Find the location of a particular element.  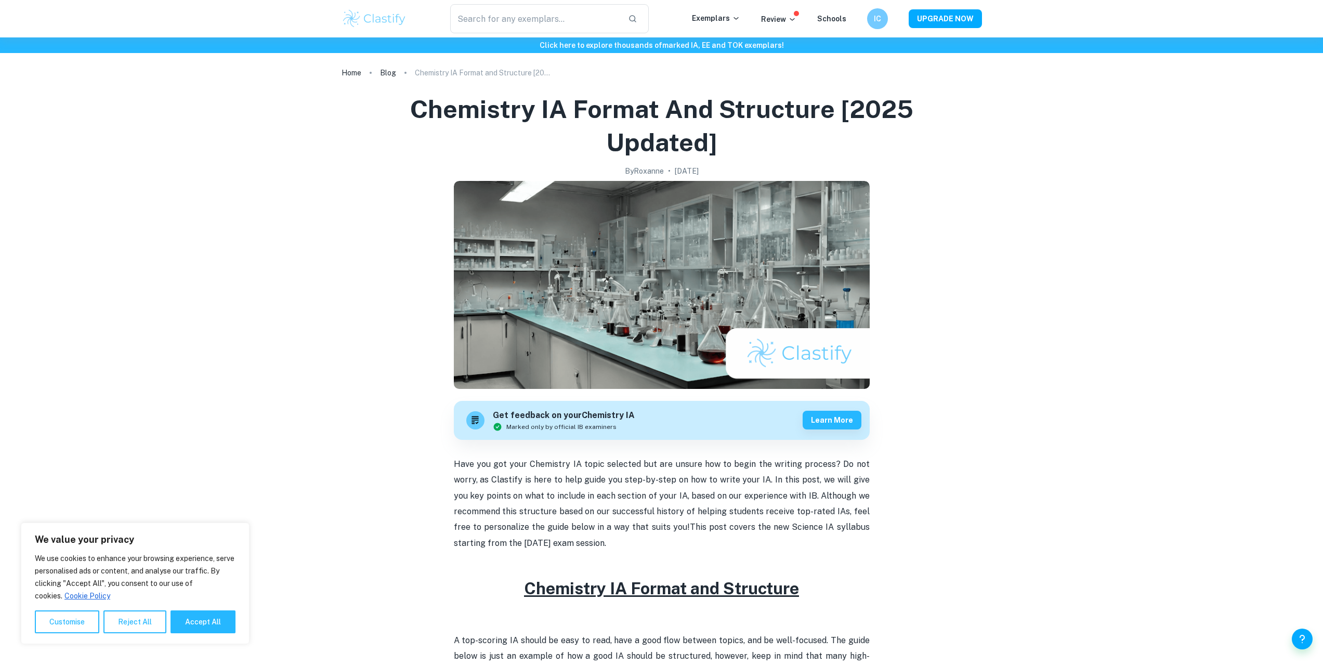

a: Cookie Policy is located at coordinates (87, 596).